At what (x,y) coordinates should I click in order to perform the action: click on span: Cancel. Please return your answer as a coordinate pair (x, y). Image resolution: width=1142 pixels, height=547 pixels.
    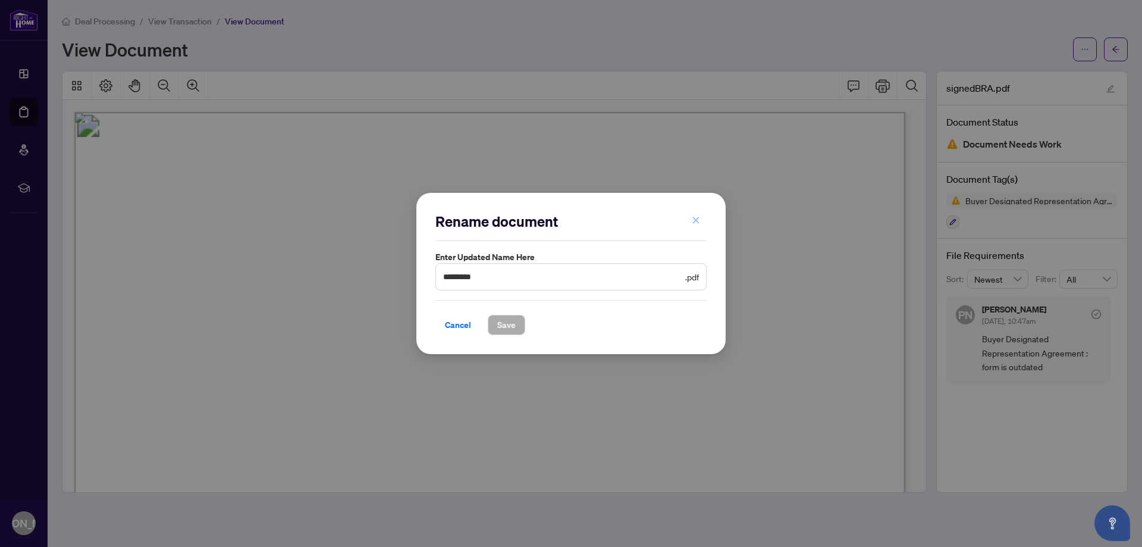
    Looking at the image, I should click on (458, 325).